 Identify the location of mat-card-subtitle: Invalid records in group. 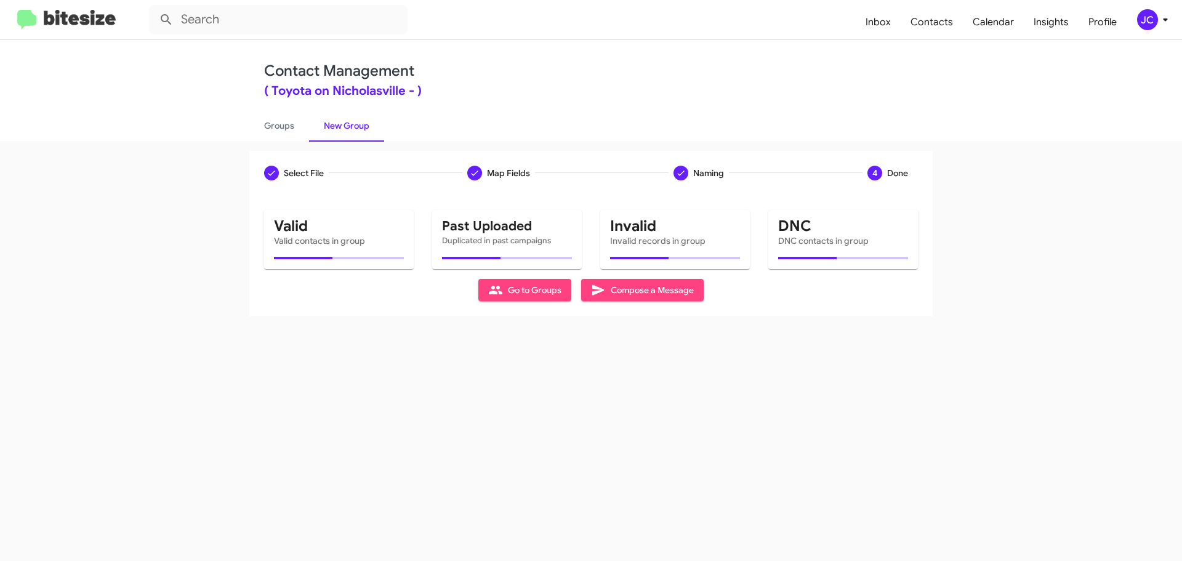
(674, 241).